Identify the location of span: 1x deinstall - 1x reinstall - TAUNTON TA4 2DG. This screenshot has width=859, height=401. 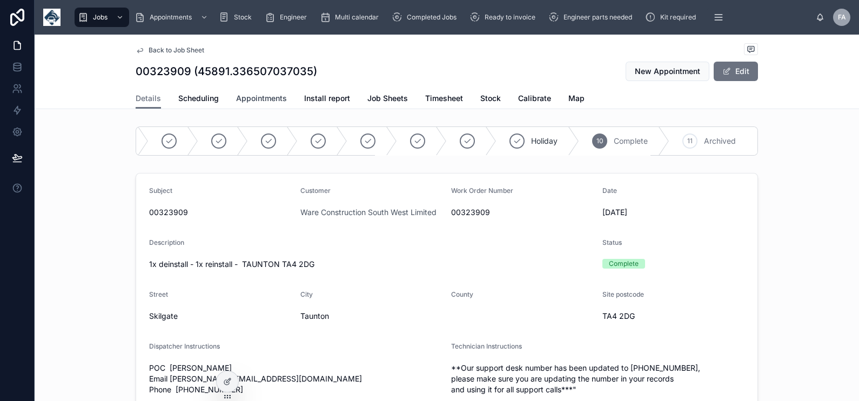
(232, 264).